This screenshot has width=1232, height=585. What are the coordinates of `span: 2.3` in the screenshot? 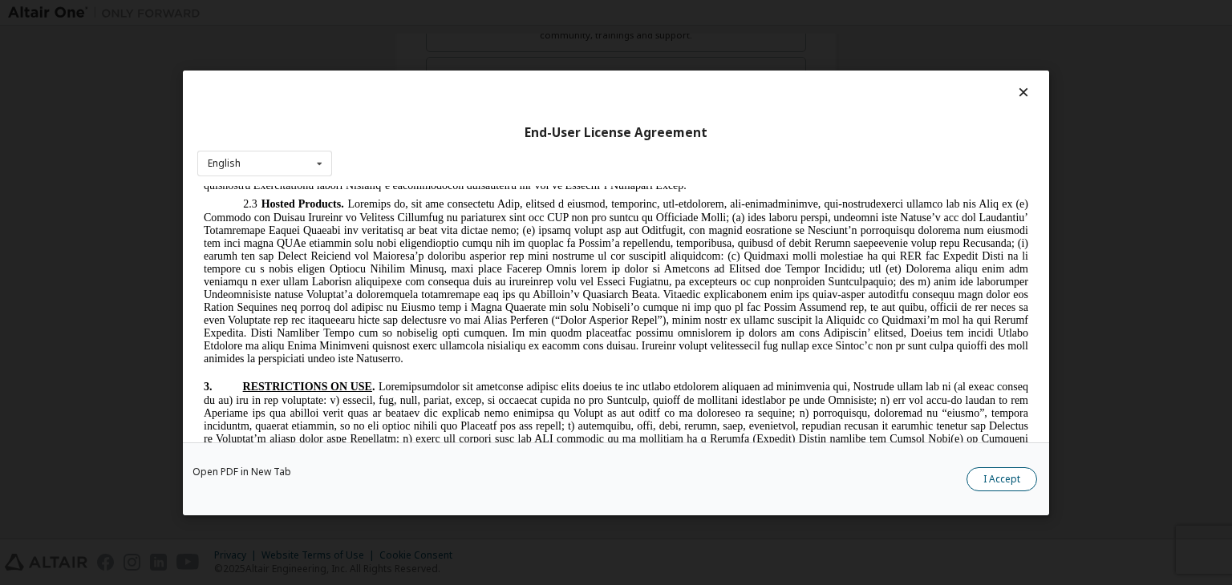 It's located at (53, 18).